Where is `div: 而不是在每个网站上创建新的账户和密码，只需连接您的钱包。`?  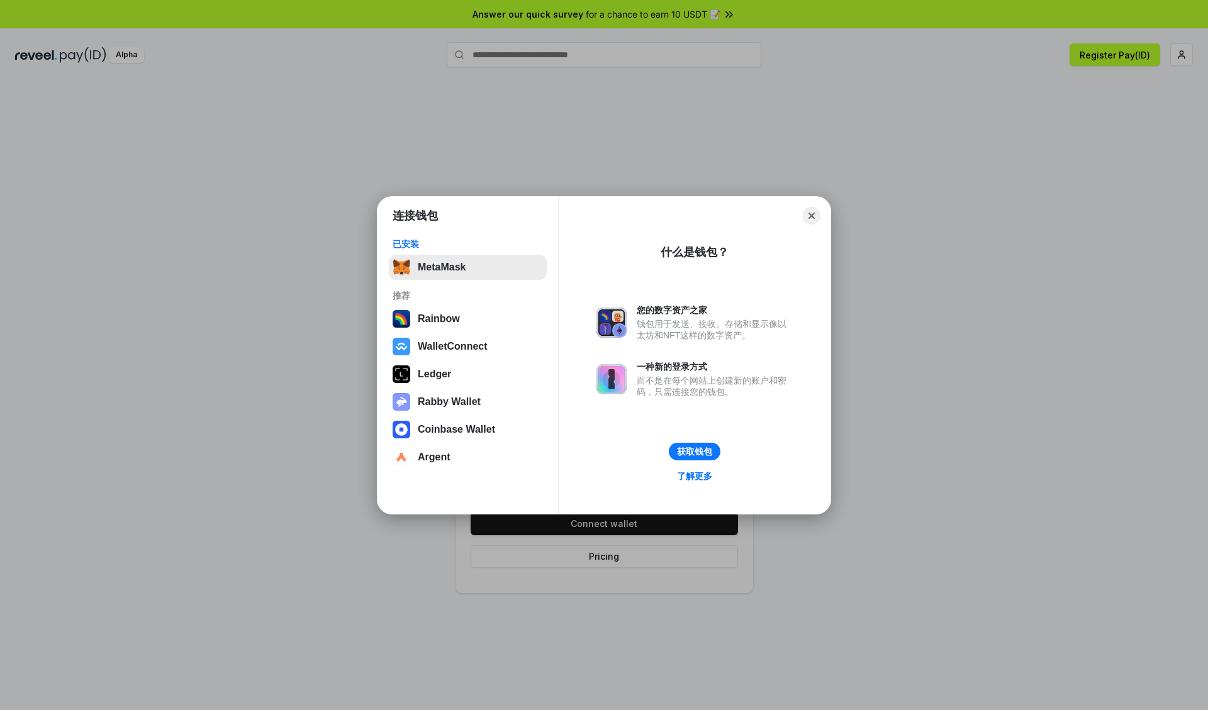
div: 而不是在每个网站上创建新的账户和密码，只需连接您的钱包。 is located at coordinates (715, 386).